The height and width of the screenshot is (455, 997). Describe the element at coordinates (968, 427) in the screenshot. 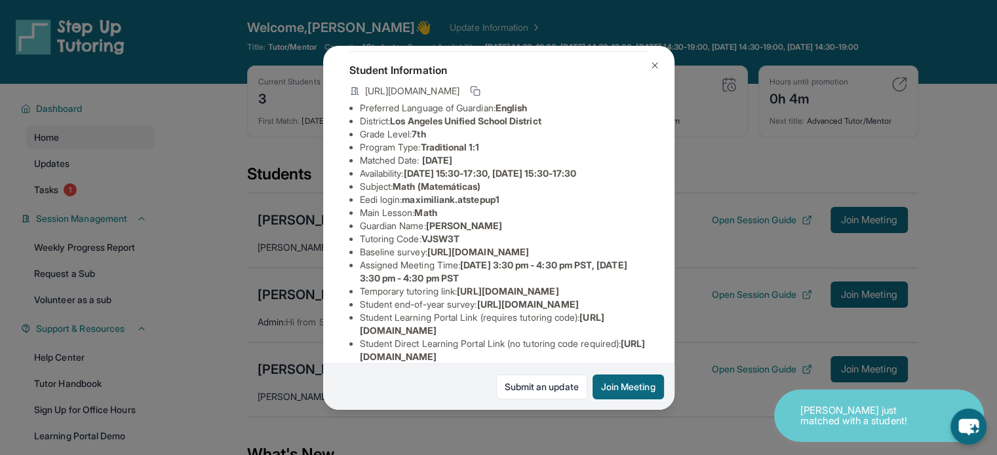

I see `button: chat-button` at that location.